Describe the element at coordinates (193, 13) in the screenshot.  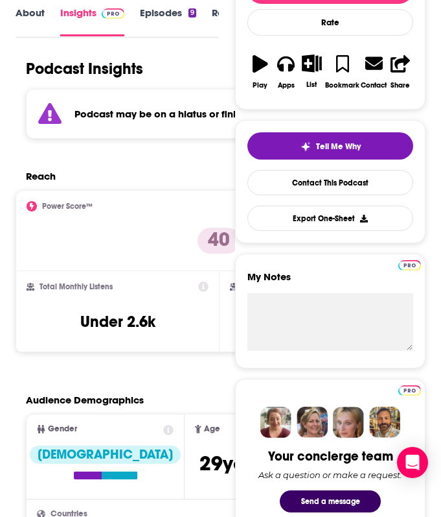
I see `div: 9` at that location.